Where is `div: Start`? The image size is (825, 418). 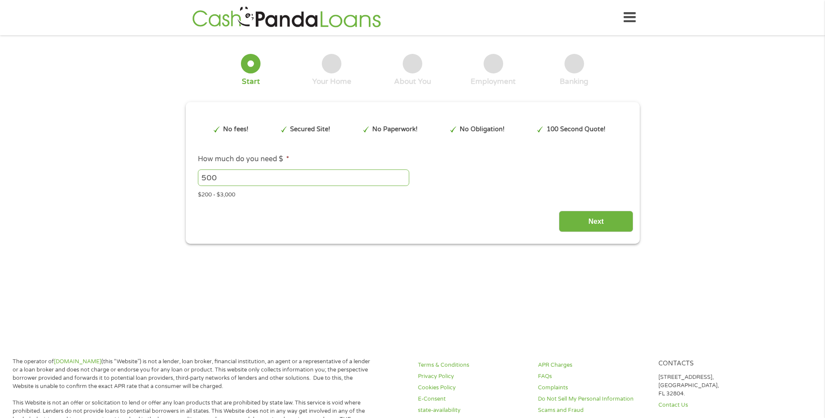 div: Start is located at coordinates (251, 82).